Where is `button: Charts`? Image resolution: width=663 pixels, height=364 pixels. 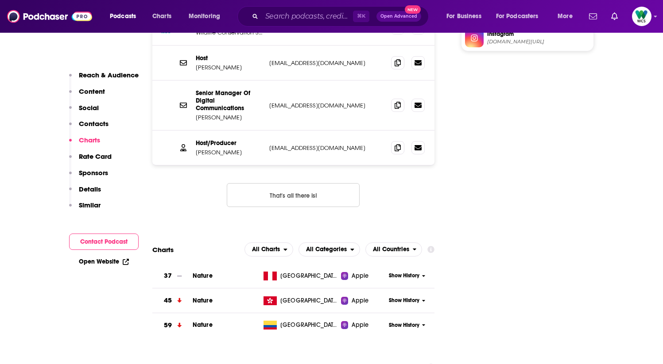 button: Charts is located at coordinates (85, 144).